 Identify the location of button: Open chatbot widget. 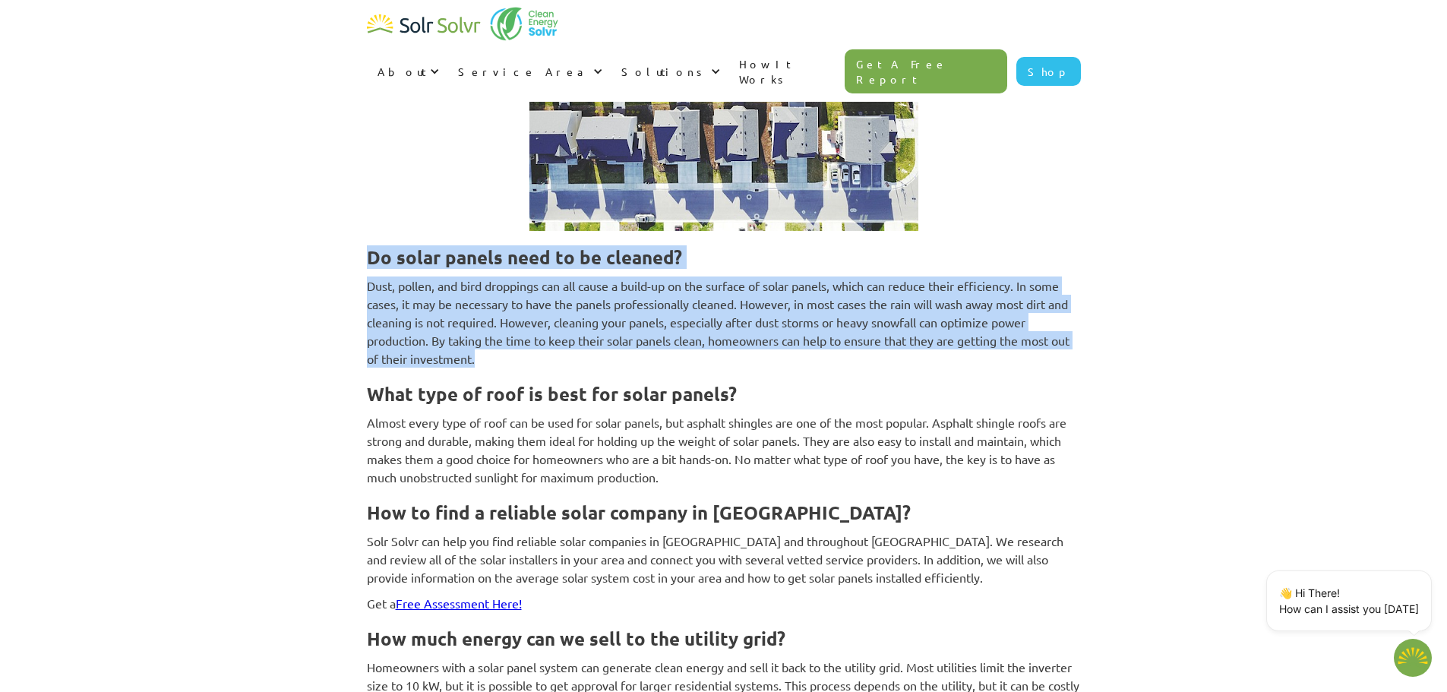
(1413, 658).